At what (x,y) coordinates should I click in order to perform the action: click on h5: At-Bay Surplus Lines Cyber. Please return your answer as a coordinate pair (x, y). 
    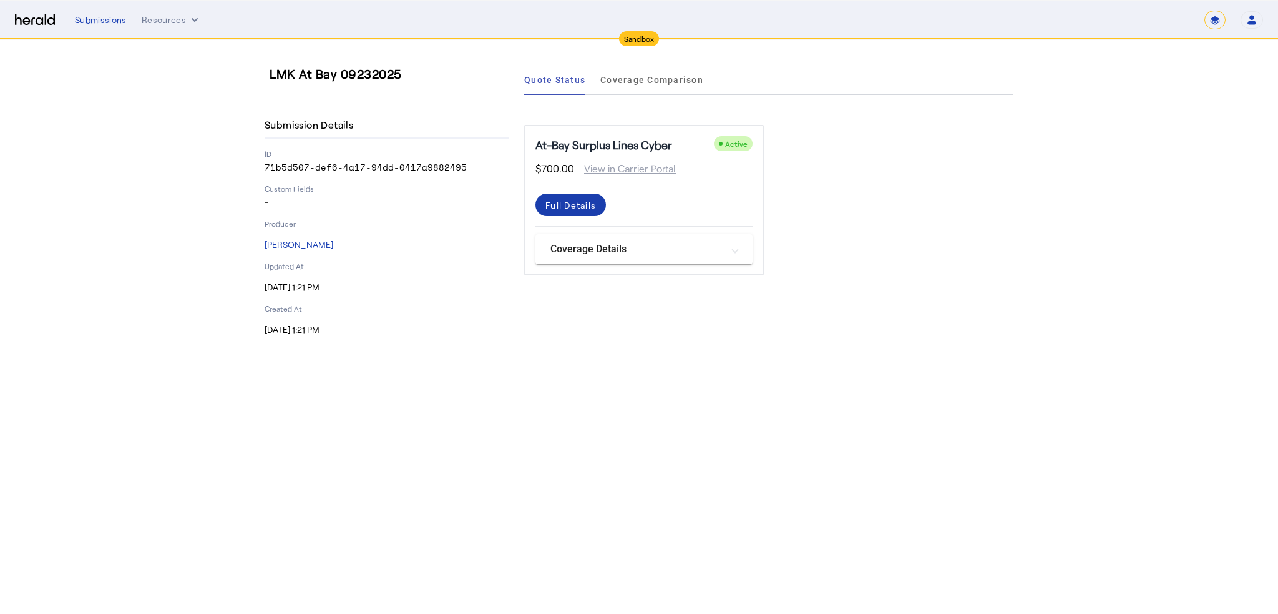
    Looking at the image, I should click on (604, 145).